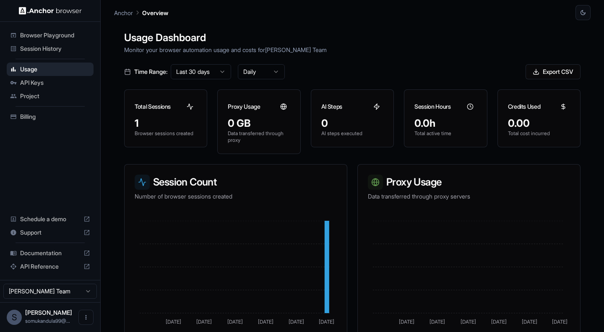 This screenshot has height=332, width=604. What do you see at coordinates (352, 133) in the screenshot?
I see `p: AI steps executed` at bounding box center [352, 133].